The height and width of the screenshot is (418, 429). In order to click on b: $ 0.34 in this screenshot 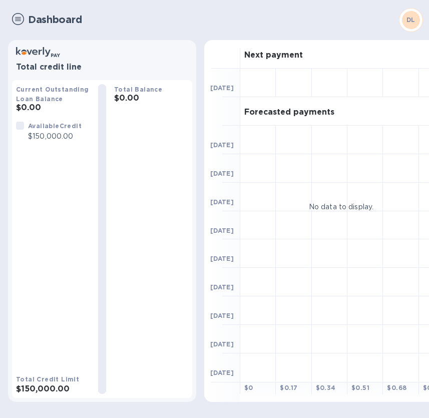, I will do `click(326, 388)`.